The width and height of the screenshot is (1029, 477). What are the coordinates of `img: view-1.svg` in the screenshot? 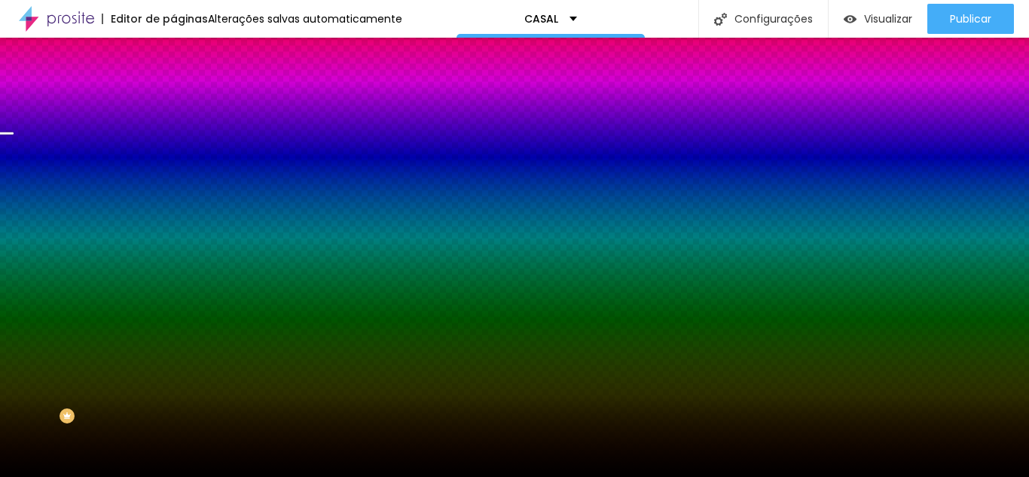 It's located at (849, 19).